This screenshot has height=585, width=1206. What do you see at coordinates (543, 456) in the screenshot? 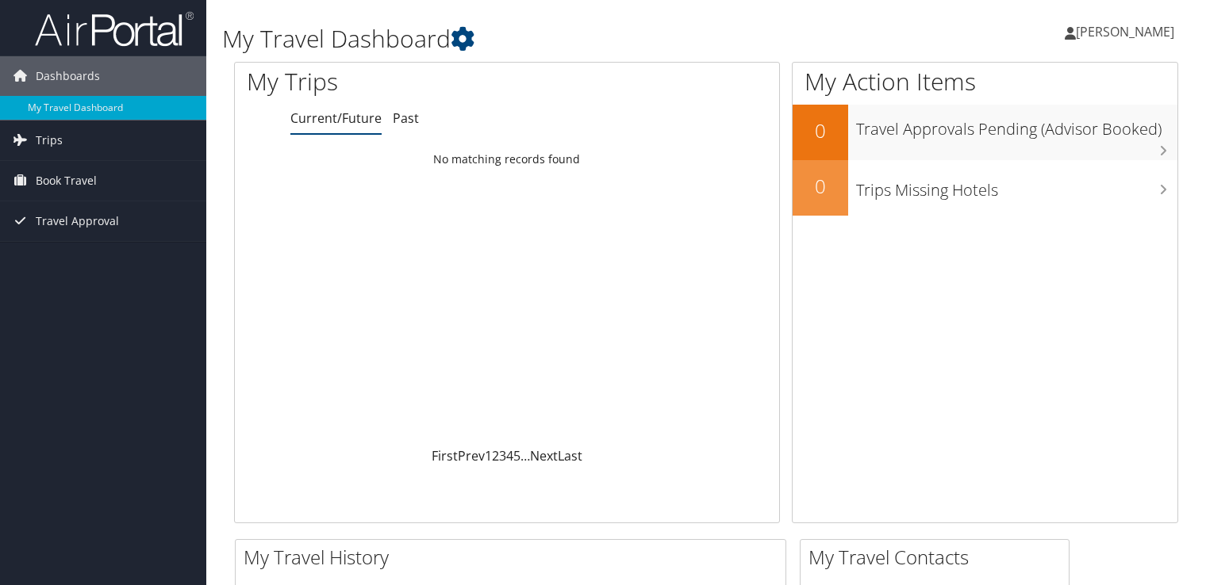
I see `a: Next` at bounding box center [543, 456].